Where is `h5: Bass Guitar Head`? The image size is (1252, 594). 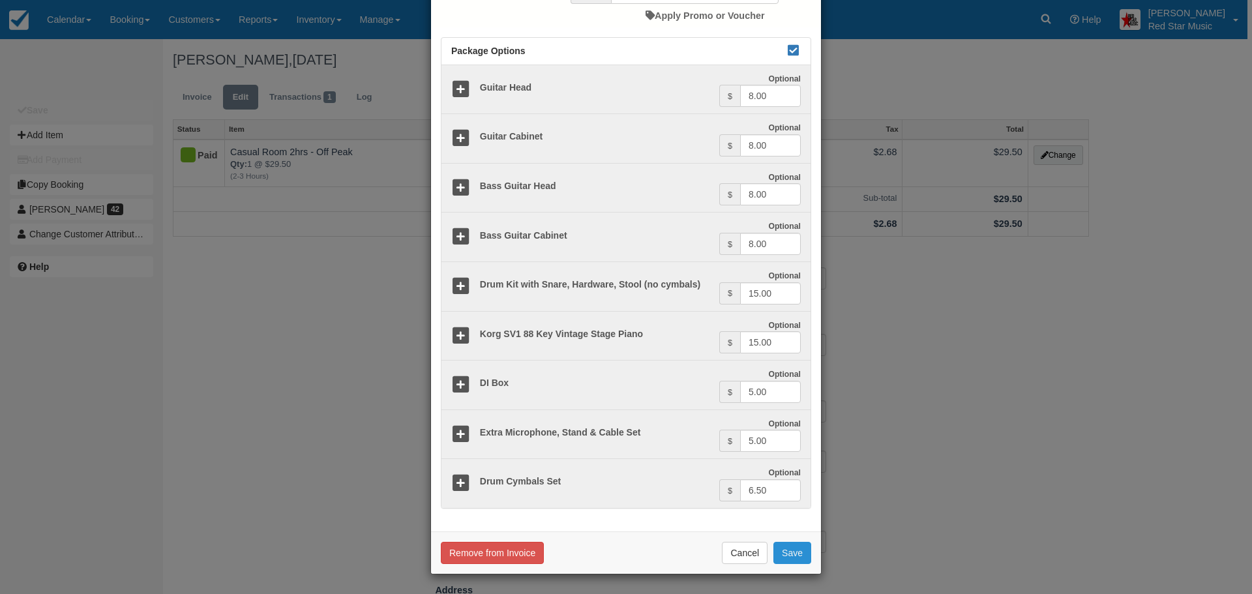
h5: Bass Guitar Head is located at coordinates (595, 186).